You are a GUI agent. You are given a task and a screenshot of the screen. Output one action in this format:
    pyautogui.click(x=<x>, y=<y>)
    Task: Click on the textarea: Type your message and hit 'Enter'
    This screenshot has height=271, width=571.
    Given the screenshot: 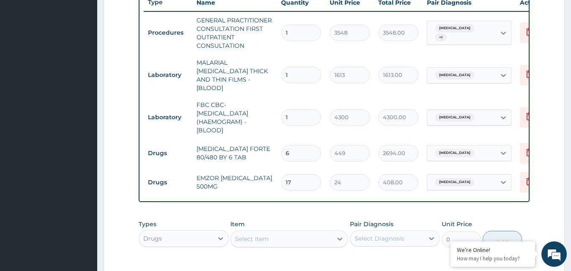 What is the action you would take?
    pyautogui.click(x=82, y=196)
    